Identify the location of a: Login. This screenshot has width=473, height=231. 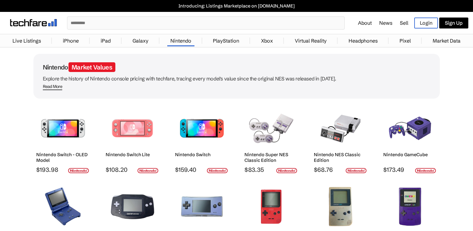
(426, 23).